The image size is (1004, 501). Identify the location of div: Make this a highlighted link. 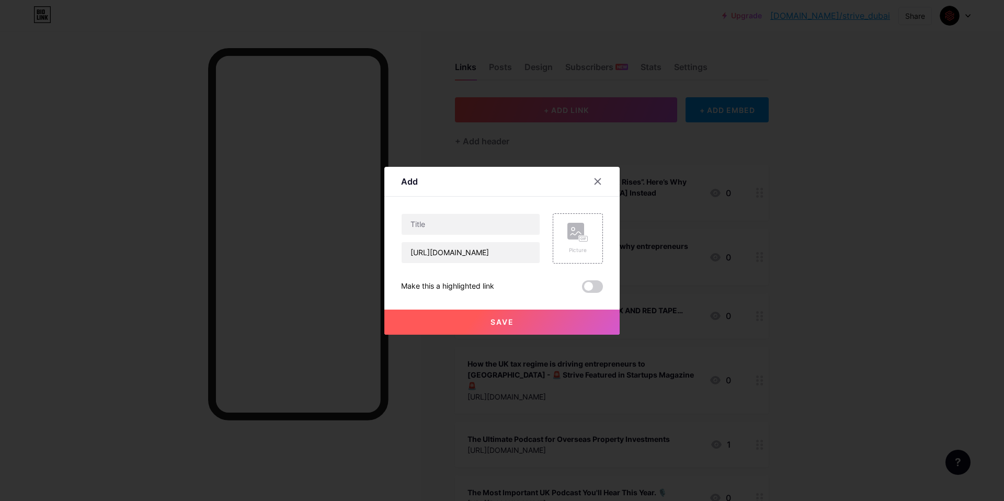
(447, 286).